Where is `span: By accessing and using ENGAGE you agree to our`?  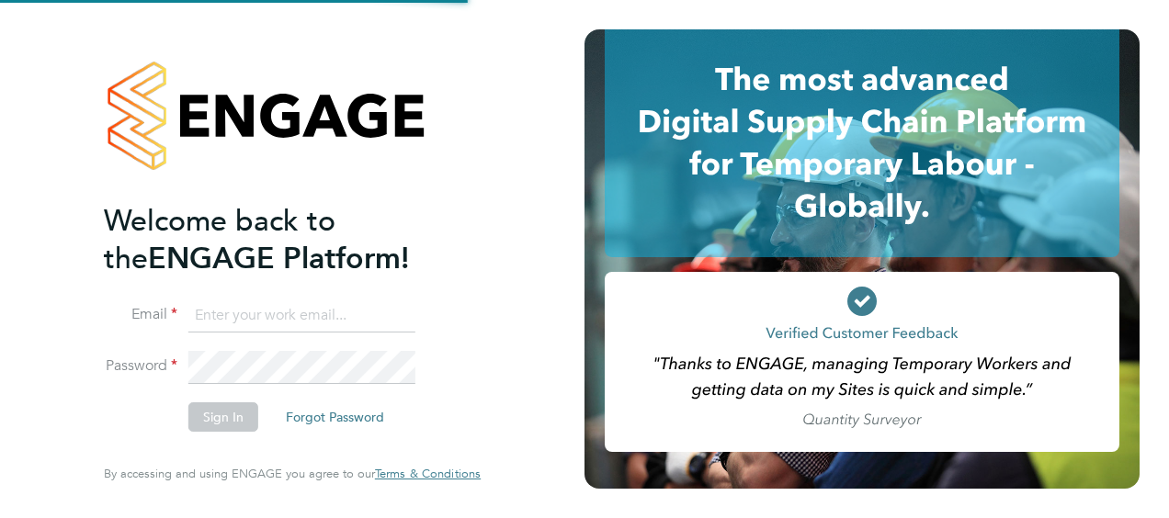
span: By accessing and using ENGAGE you agree to our is located at coordinates (292, 473).